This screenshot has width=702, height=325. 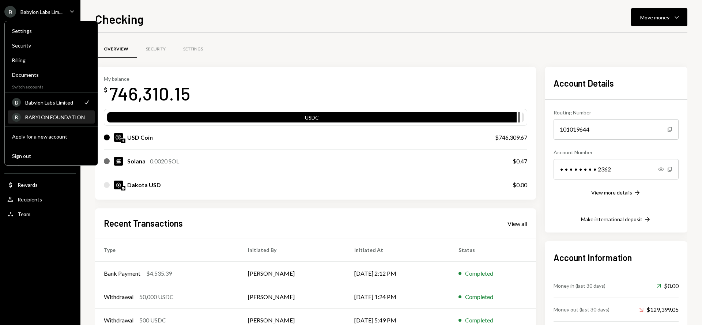 I want to click on div: Make international deposit, so click(x=611, y=219).